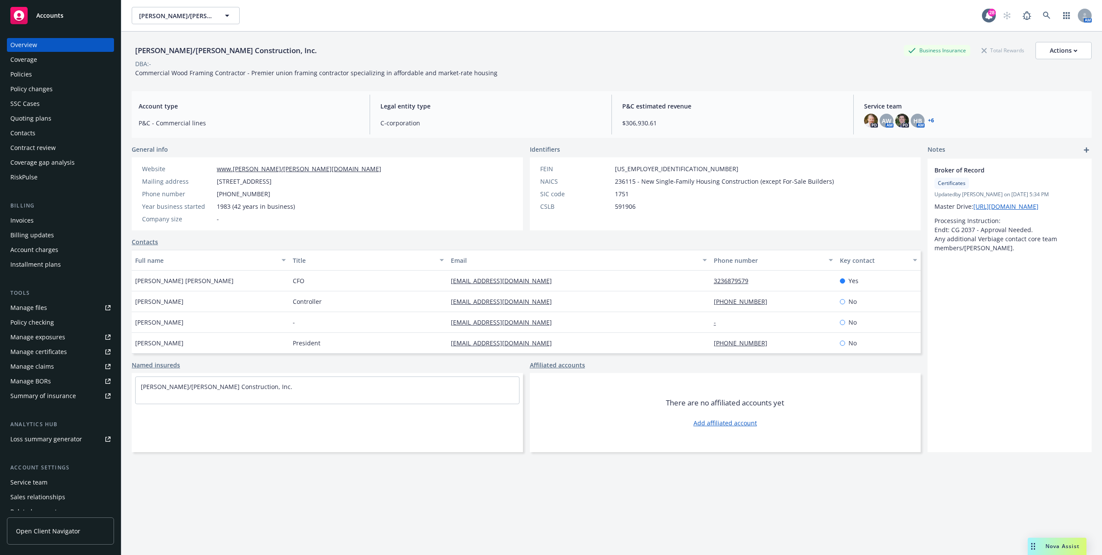  Describe the element at coordinates (1062, 545) in the screenshot. I see `span: Nova Assist` at that location.